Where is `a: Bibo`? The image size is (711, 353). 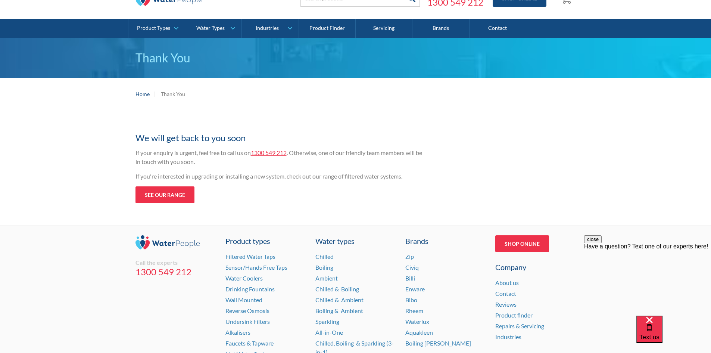 a: Bibo is located at coordinates (411, 299).